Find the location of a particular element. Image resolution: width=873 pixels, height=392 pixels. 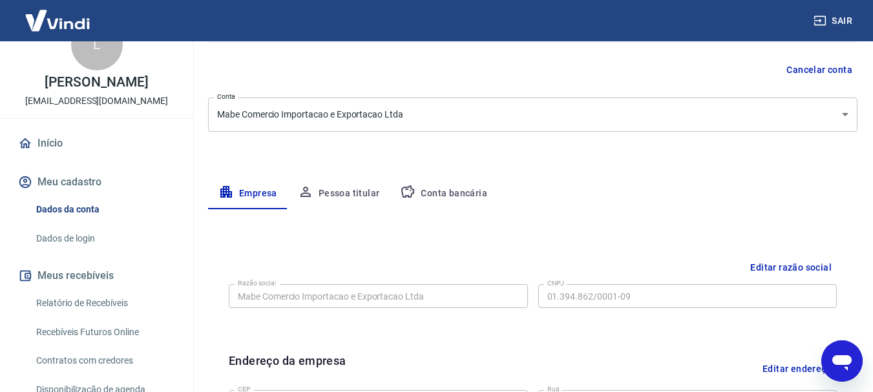

button: Empresa is located at coordinates (247, 194).